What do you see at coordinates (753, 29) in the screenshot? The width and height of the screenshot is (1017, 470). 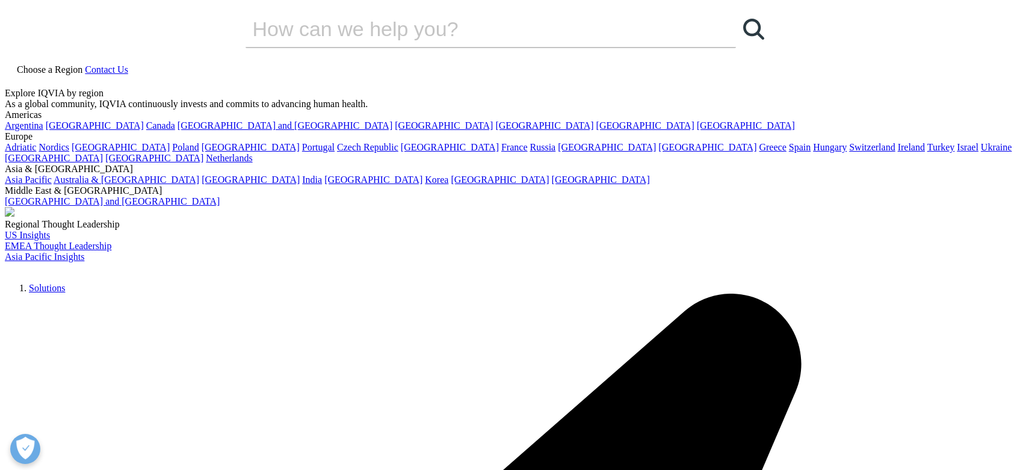 I see `svg: Search` at bounding box center [753, 29].